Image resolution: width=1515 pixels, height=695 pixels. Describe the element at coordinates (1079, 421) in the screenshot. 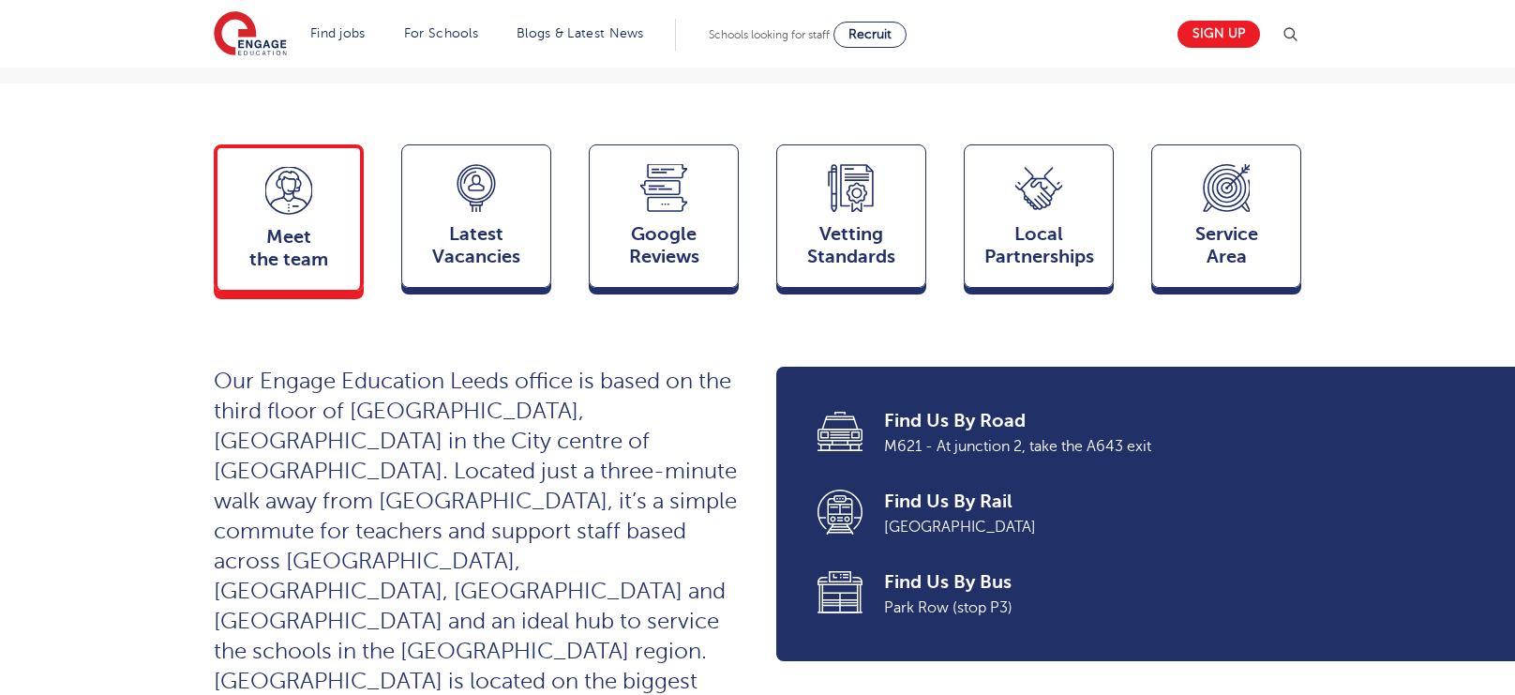

I see `span: Find Us By Road` at that location.